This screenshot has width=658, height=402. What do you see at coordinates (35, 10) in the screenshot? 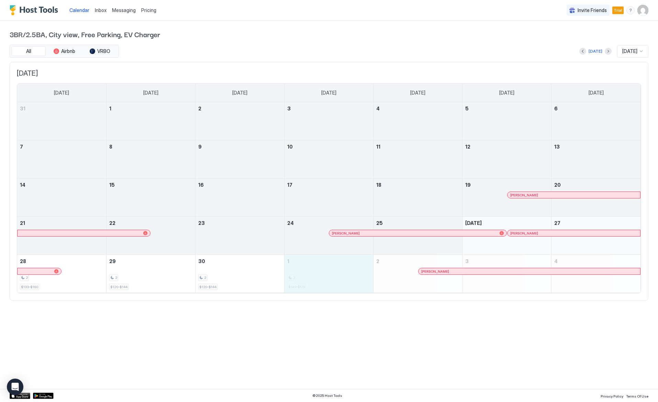
I see `a: Host Tools Logo` at bounding box center [35, 10].